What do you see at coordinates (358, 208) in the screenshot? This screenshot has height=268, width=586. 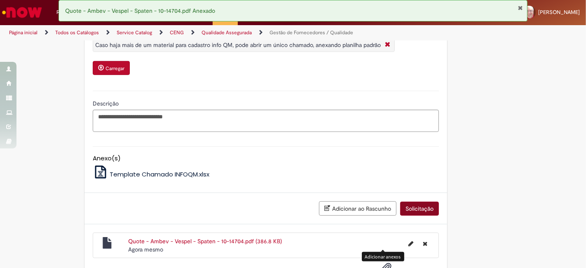 I see `button: Adicionar ao Rascunho` at bounding box center [358, 208].